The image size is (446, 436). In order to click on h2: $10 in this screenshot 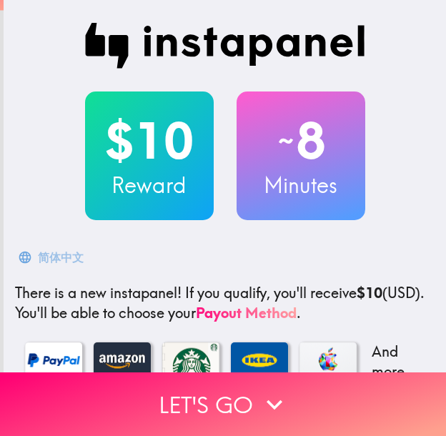, I will do `click(149, 141)`.